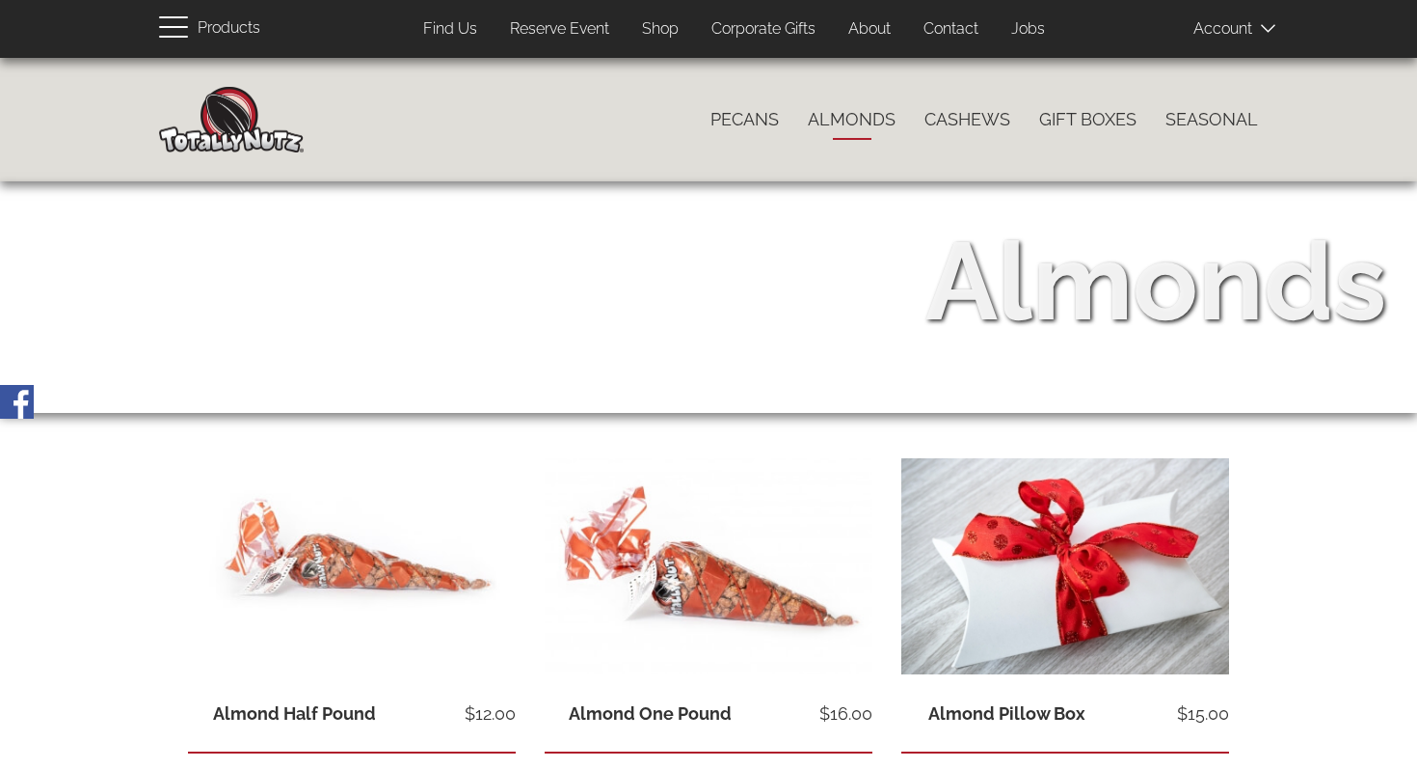 The height and width of the screenshot is (769, 1417). I want to click on img: half pound of cinnamon-sugar glazed almonds inside a red and clear Totally Nutz poly bag, so click(352, 566).